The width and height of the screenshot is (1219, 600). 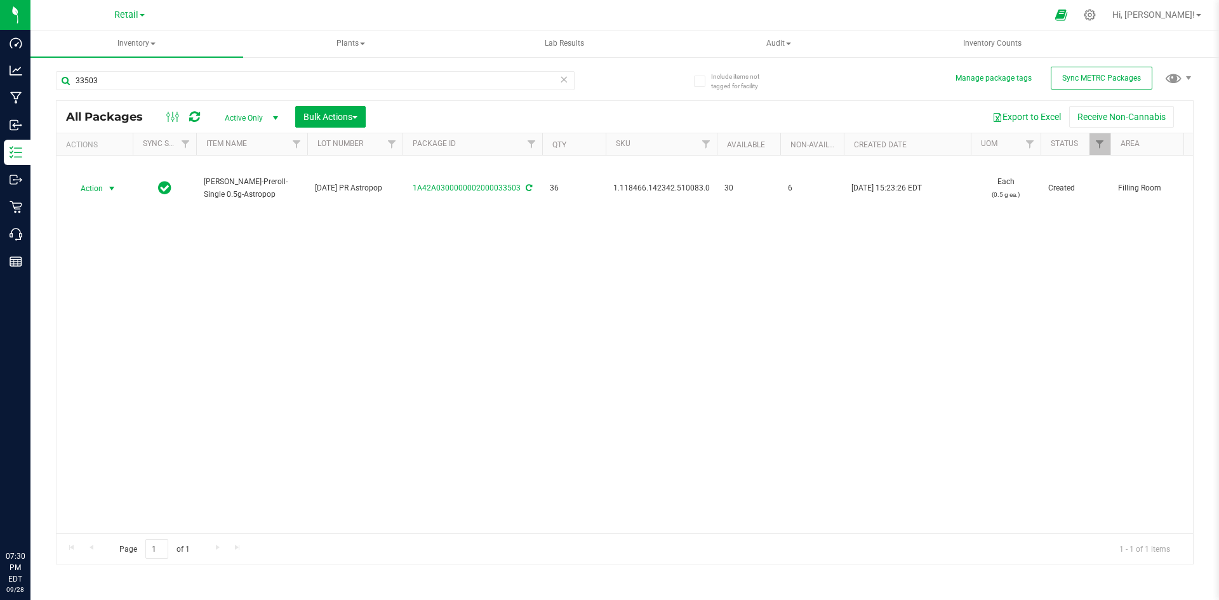 What do you see at coordinates (126, 15) in the screenshot?
I see `span: Retail` at bounding box center [126, 15].